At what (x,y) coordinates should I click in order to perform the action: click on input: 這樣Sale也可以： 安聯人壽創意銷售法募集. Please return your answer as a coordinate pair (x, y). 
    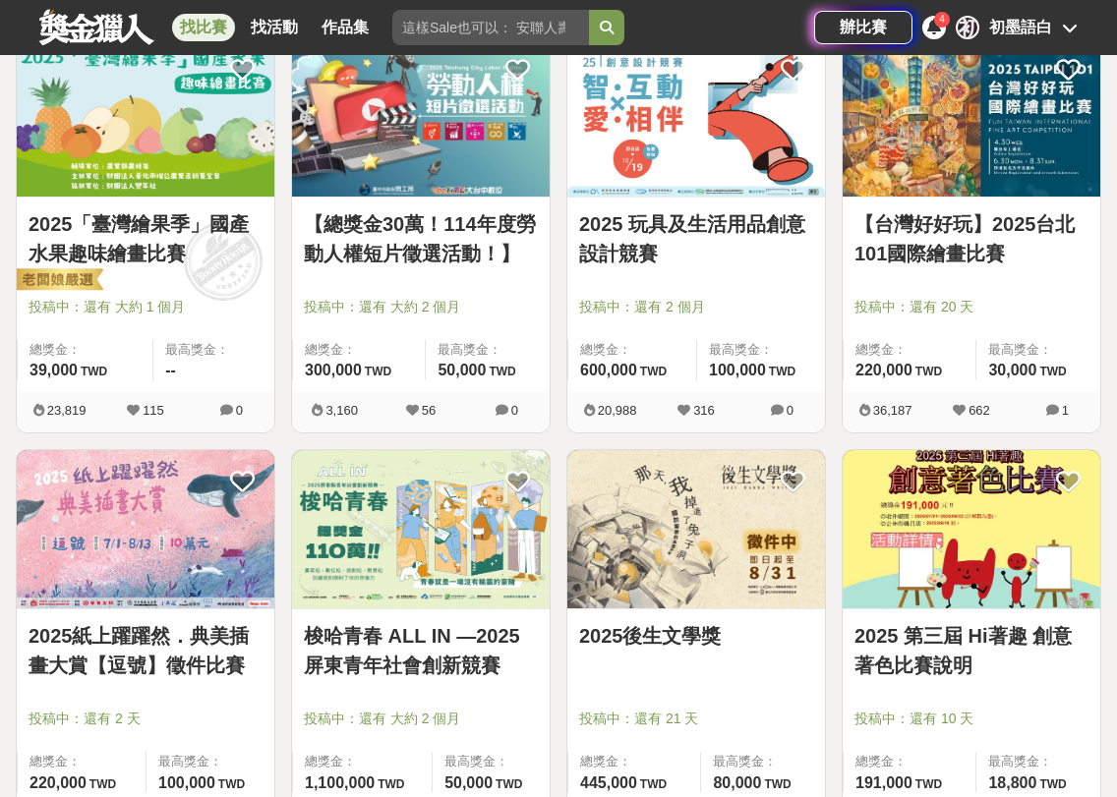
    Looking at the image, I should click on (491, 28).